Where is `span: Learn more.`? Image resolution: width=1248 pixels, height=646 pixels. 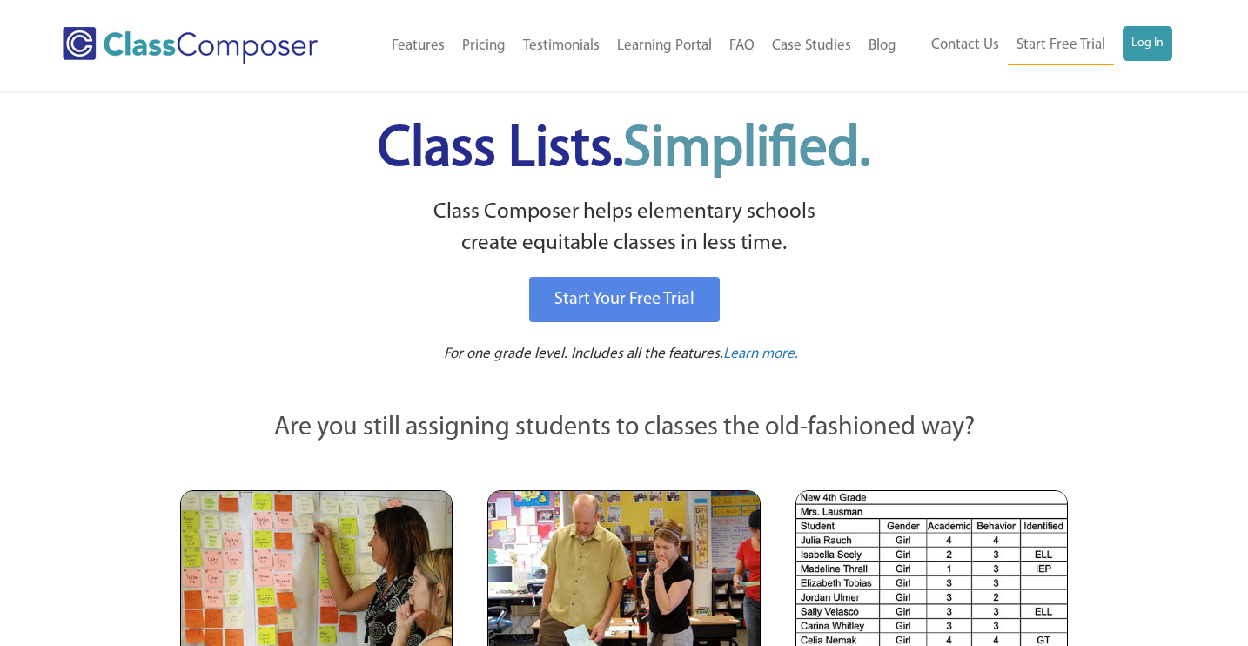 span: Learn more. is located at coordinates (761, 353).